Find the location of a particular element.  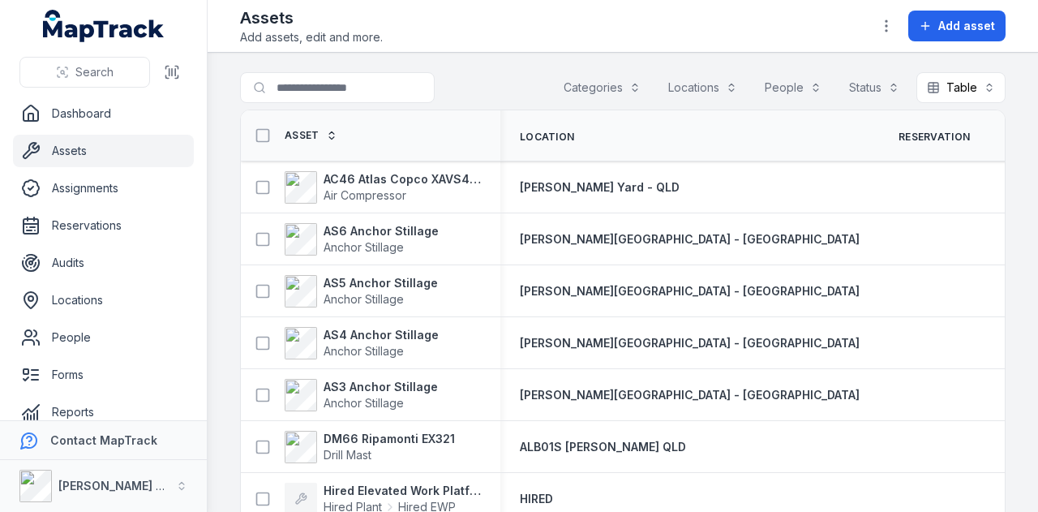

span: Drill Mast is located at coordinates (347, 454).